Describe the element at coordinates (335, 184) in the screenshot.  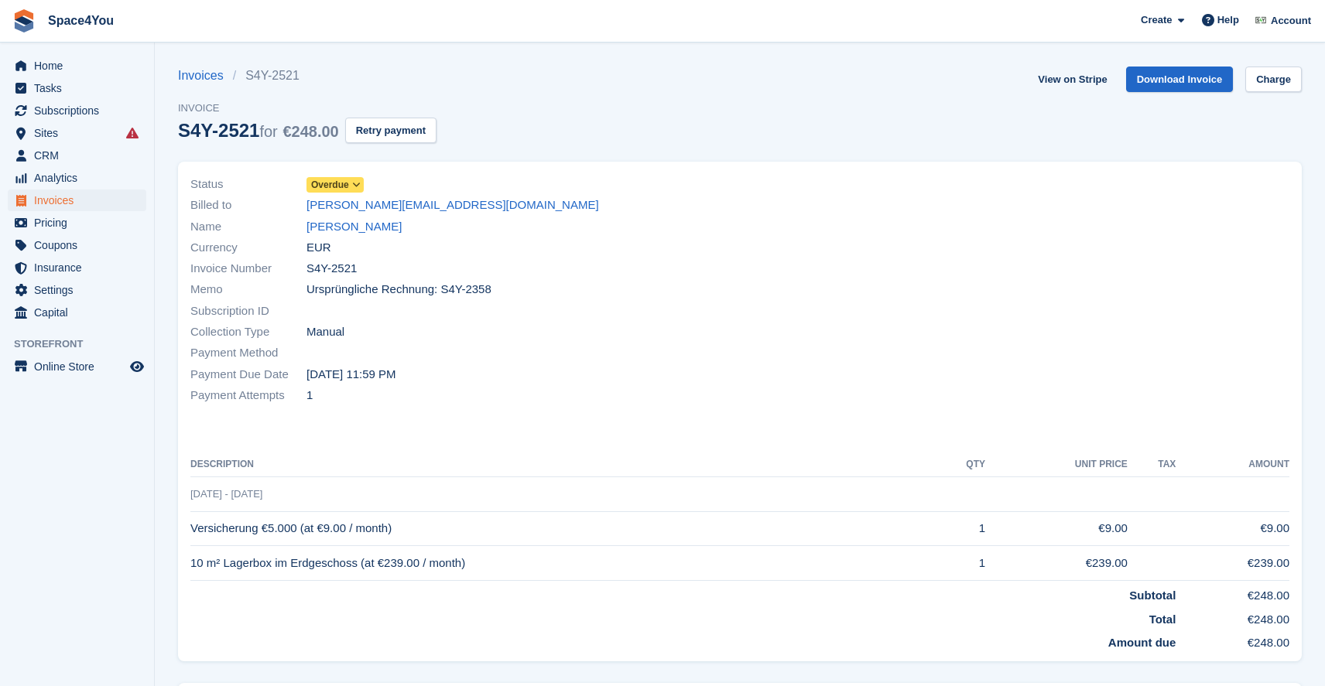
I see `a: Overdue` at that location.